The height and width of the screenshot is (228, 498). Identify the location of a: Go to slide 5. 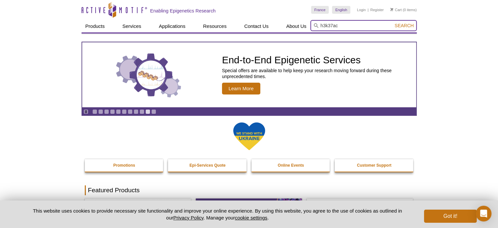
(118, 111).